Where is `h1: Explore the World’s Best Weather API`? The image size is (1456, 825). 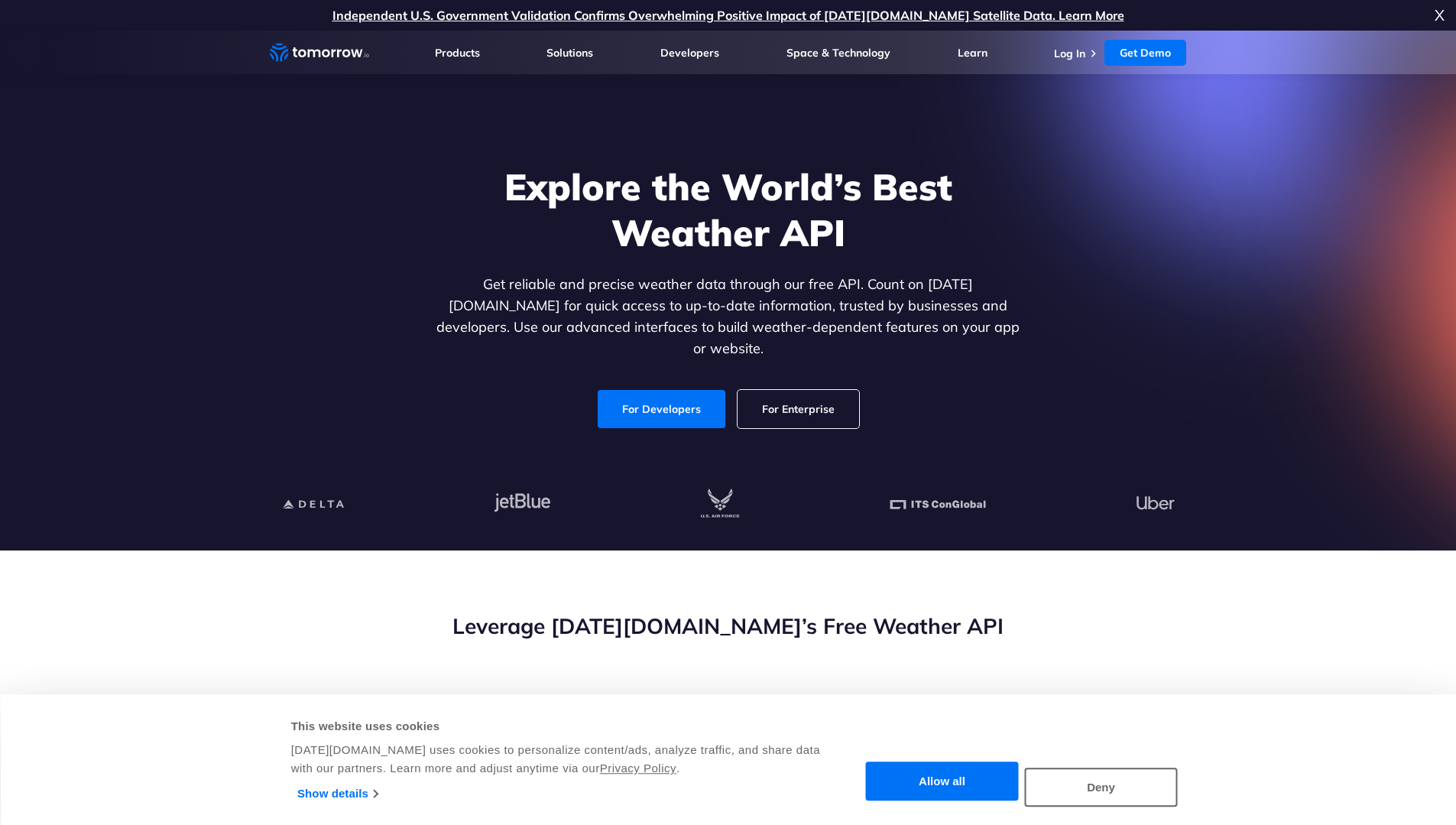
h1: Explore the World’s Best Weather API is located at coordinates (729, 210).